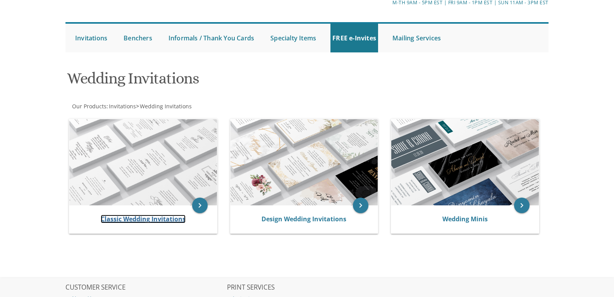 The height and width of the screenshot is (297, 614). I want to click on span: Invitations, so click(123, 106).